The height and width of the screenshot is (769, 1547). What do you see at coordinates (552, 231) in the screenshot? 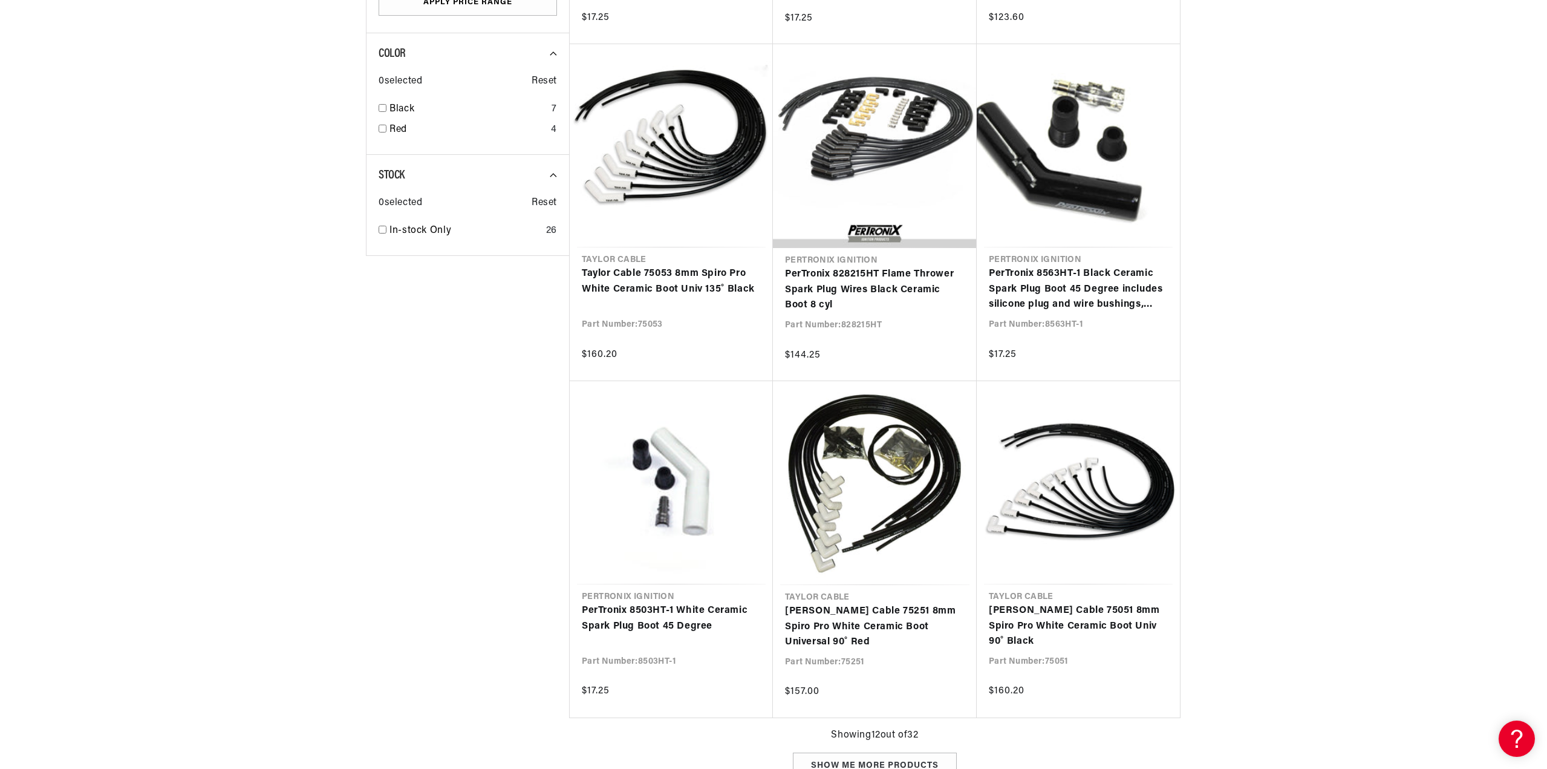
I see `div: 26` at bounding box center [552, 231].